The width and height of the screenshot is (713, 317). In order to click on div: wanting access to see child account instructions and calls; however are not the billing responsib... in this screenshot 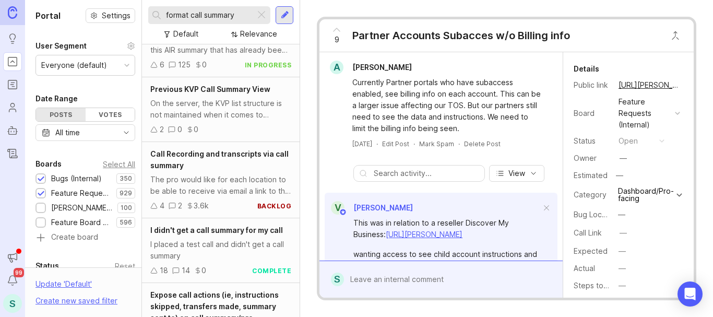, I will do `click(447, 271)`.